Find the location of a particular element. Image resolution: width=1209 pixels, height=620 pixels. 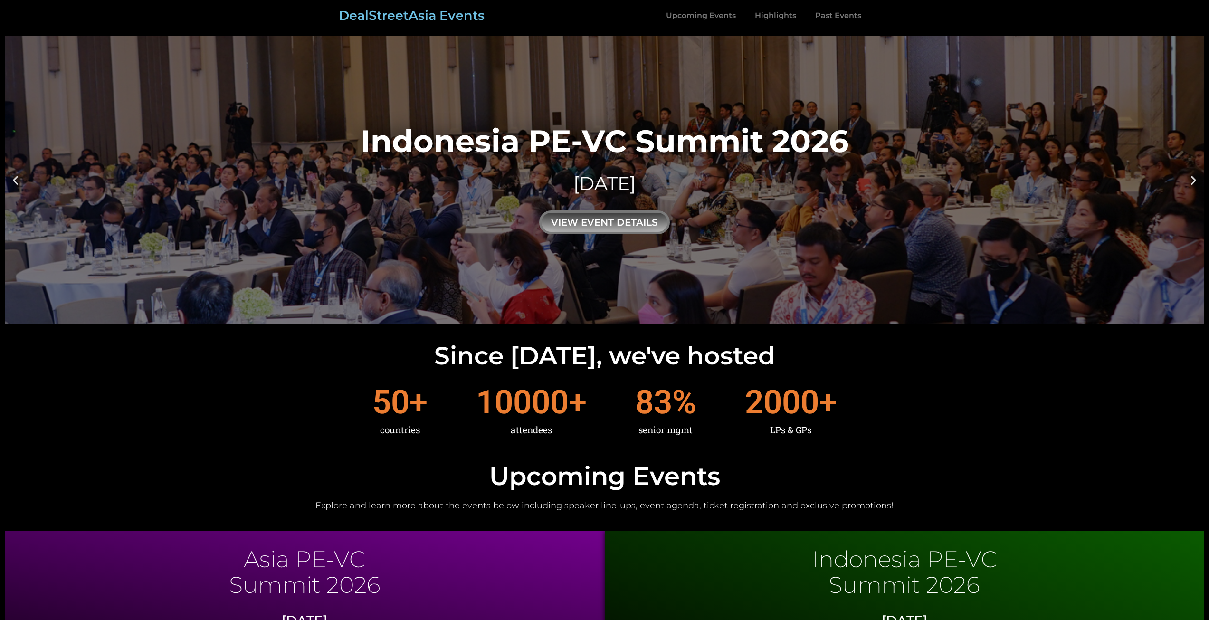

a: DealStreetAsia Events is located at coordinates (411, 15).